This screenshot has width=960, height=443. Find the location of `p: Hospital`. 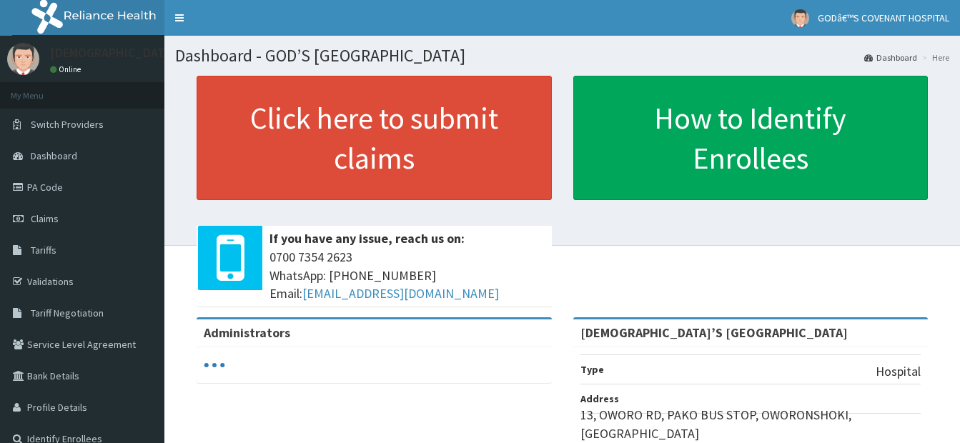

p: Hospital is located at coordinates (898, 372).